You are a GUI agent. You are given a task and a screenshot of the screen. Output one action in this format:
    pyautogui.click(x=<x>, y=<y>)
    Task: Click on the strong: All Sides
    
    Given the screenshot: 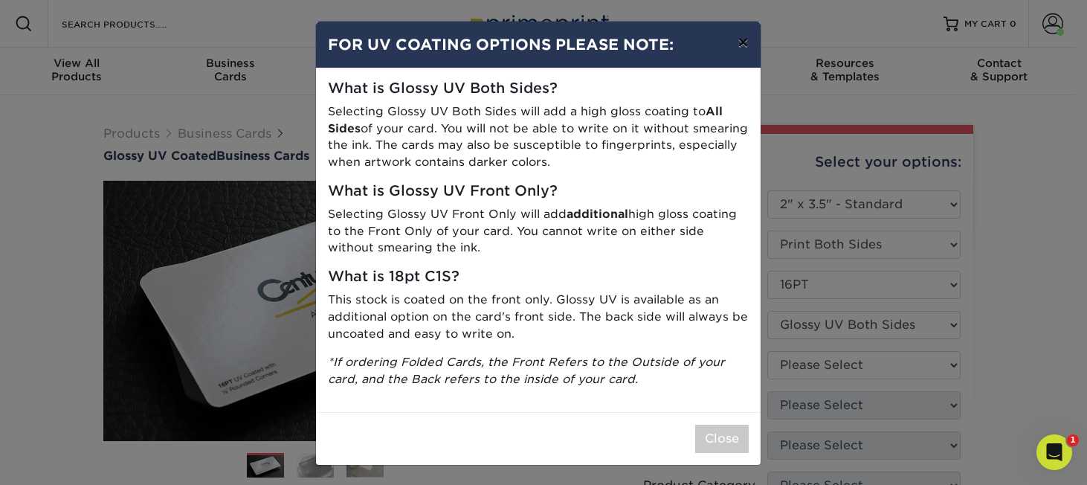 What is the action you would take?
    pyautogui.click(x=525, y=120)
    